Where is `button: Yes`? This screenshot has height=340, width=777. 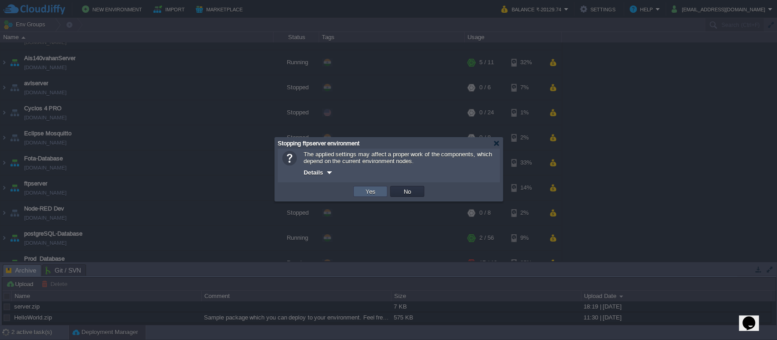
button: Yes is located at coordinates (371, 191).